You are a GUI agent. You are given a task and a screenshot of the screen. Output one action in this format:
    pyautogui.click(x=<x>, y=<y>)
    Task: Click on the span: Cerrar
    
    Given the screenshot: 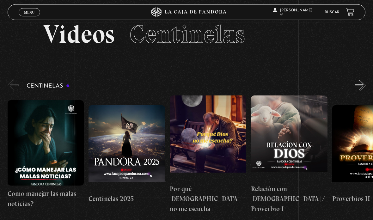 What is the action you would take?
    pyautogui.click(x=29, y=18)
    